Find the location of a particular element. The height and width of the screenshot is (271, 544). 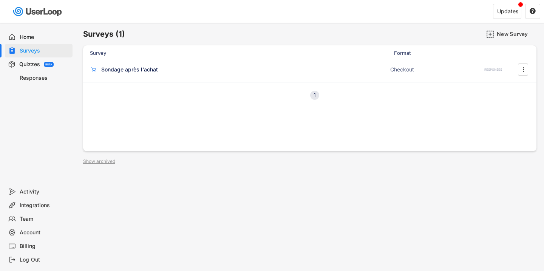

div: Home is located at coordinates (45, 37).